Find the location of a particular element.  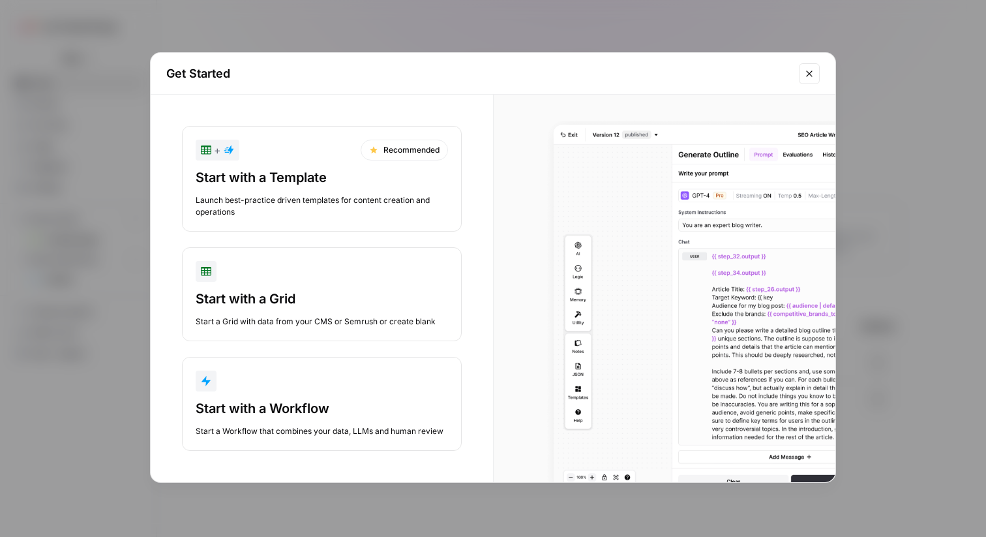

div: Recommended is located at coordinates (404, 150).